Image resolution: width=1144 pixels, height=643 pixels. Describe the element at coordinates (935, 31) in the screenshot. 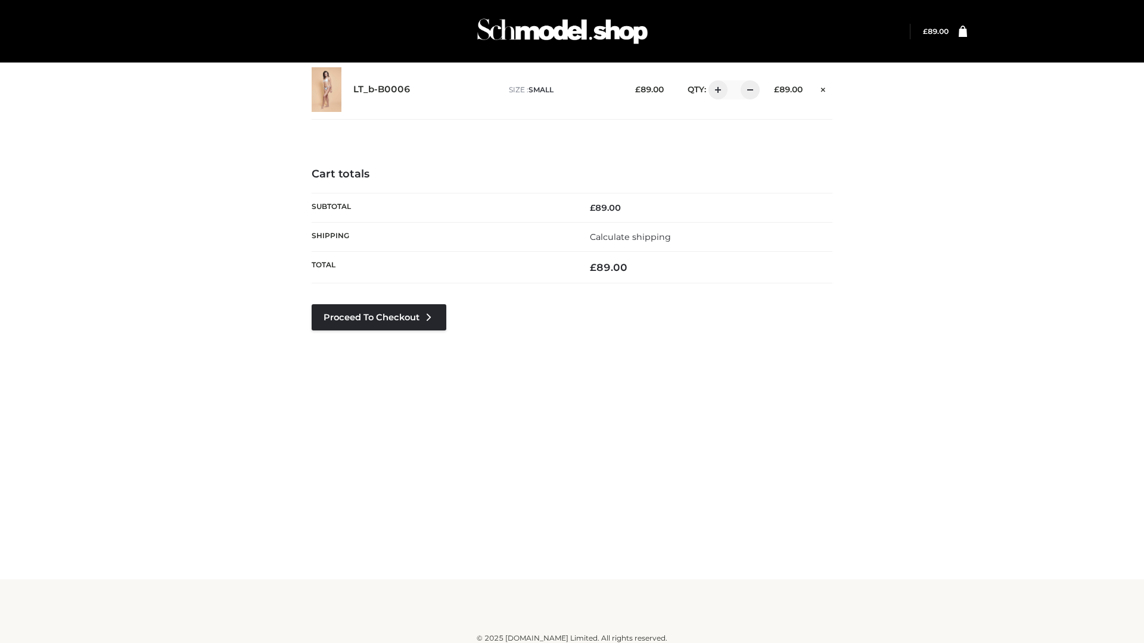

I see `a: £89.00` at that location.